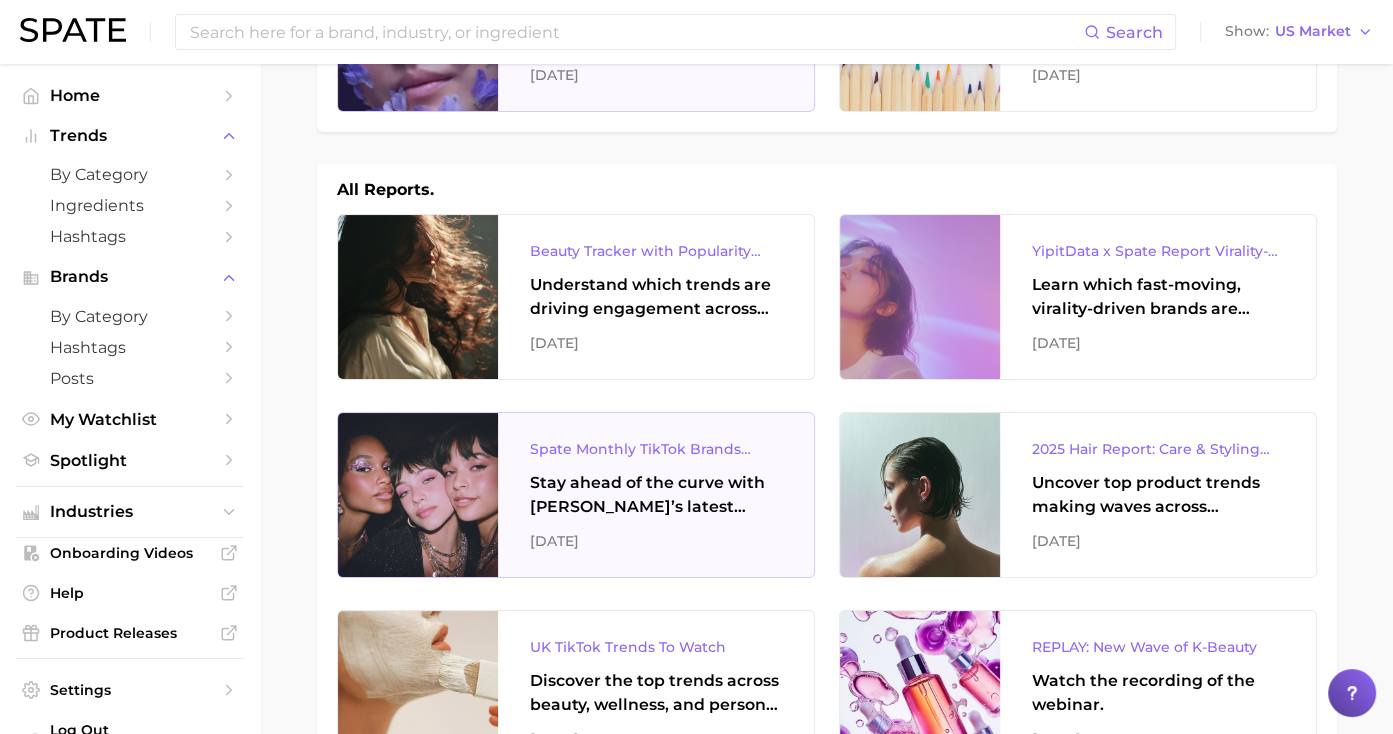 This screenshot has height=734, width=1393. Describe the element at coordinates (656, 449) in the screenshot. I see `div: Spate Monthly TikTok Brands Tracker` at that location.